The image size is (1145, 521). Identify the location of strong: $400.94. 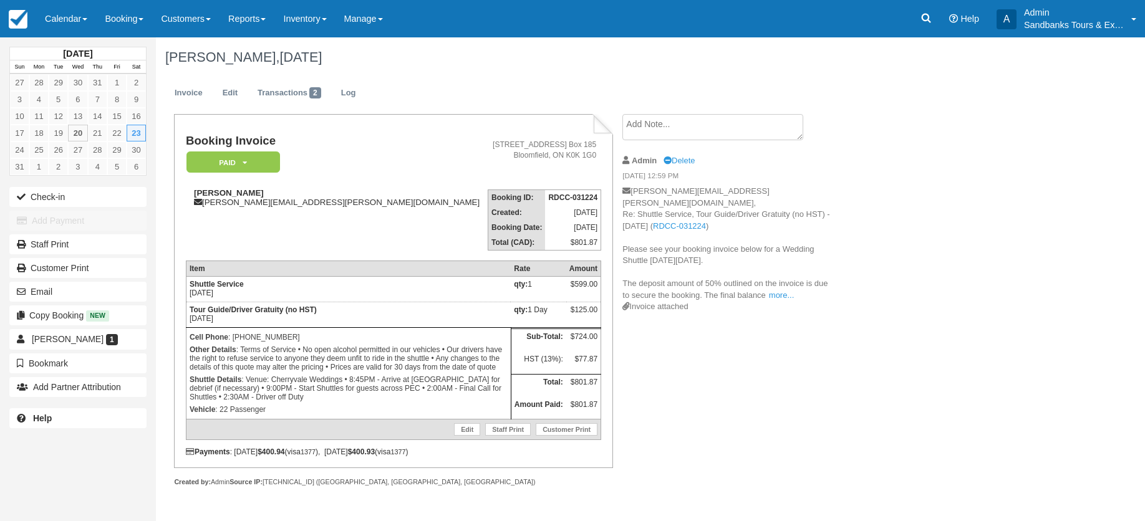
(271, 452).